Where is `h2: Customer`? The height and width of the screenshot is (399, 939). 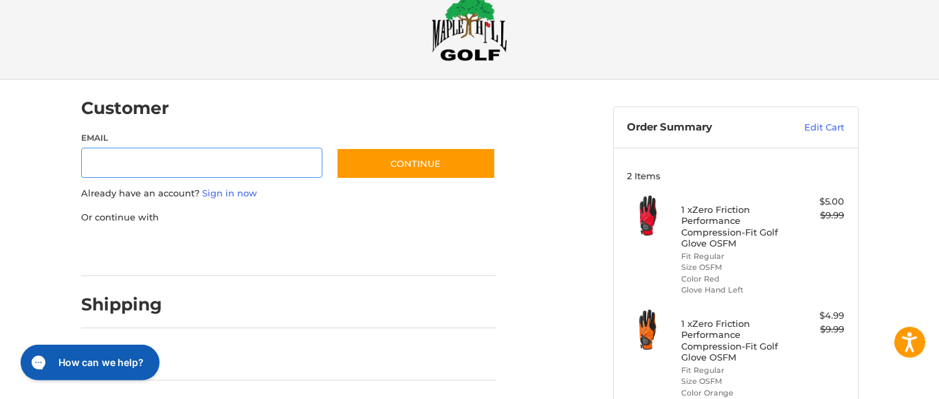
h2: Customer is located at coordinates (125, 108).